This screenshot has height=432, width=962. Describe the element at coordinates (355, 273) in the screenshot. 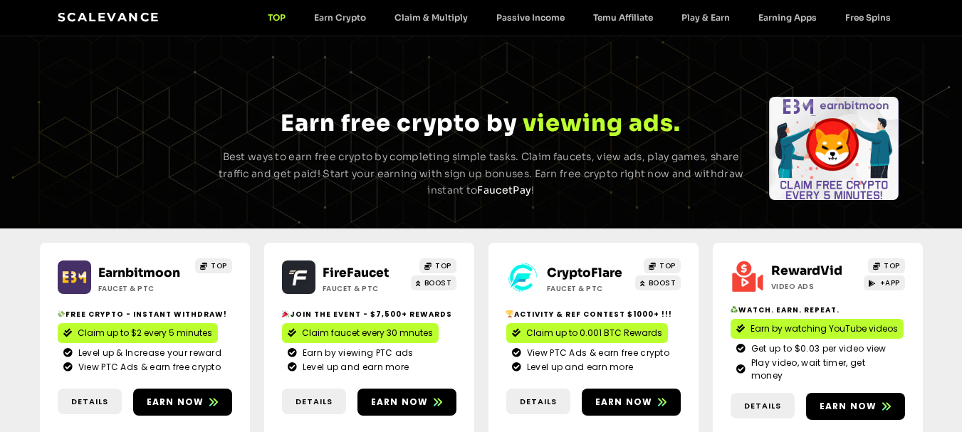

I see `a: FireFaucet` at that location.